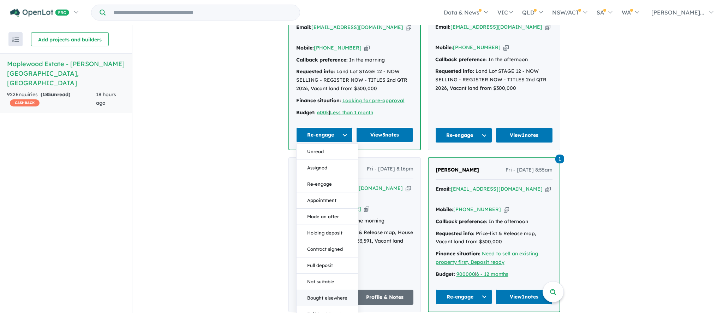  What do you see at coordinates (560, 159) in the screenshot?
I see `span: 1` at bounding box center [560, 159].